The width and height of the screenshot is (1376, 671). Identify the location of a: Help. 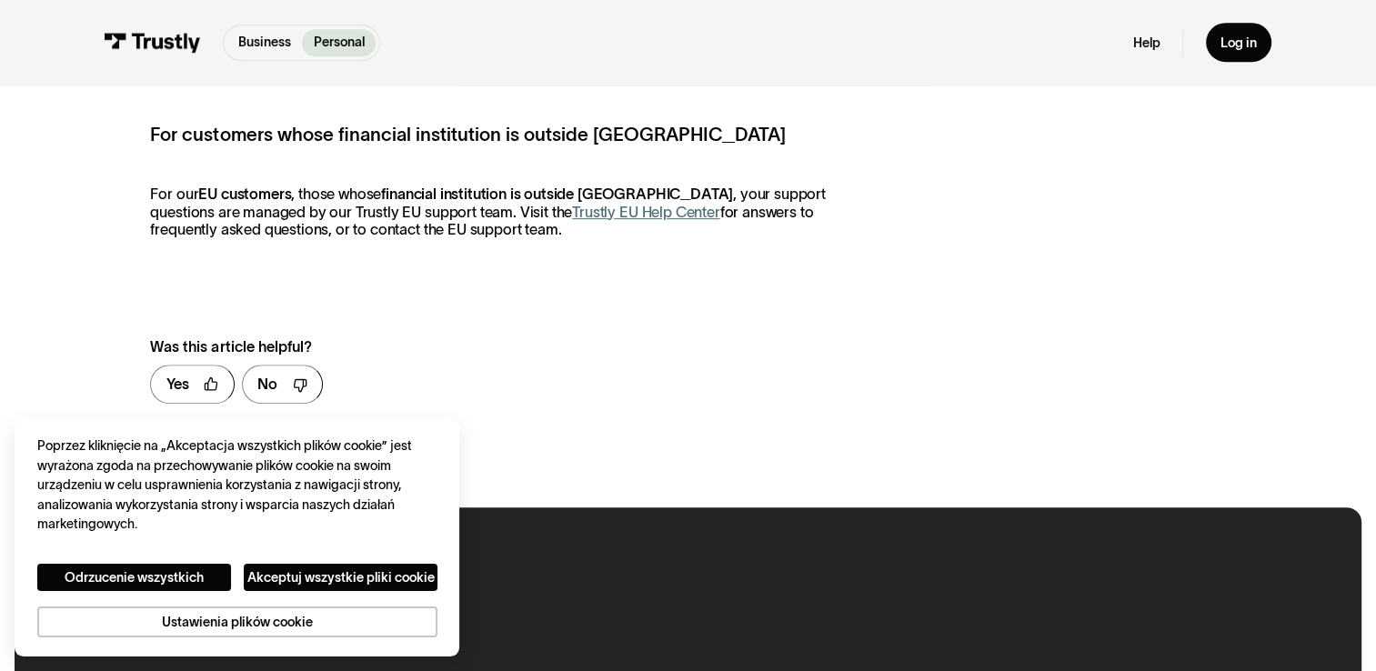
(1147, 43).